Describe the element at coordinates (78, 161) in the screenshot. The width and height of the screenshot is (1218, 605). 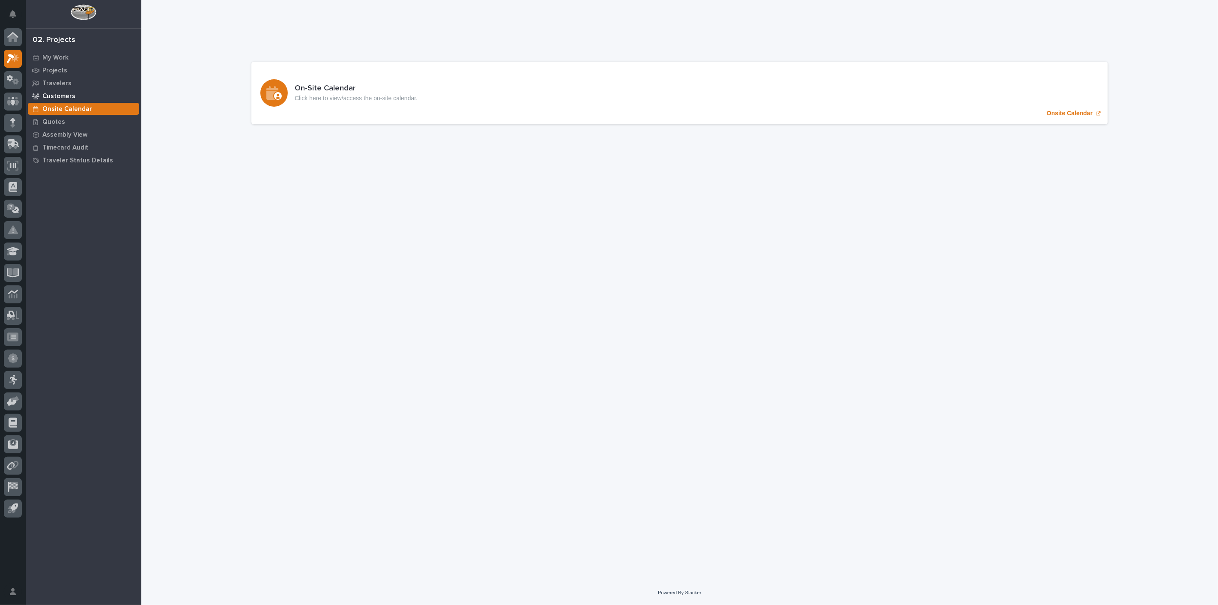
I see `p: Traveler Status Details` at that location.